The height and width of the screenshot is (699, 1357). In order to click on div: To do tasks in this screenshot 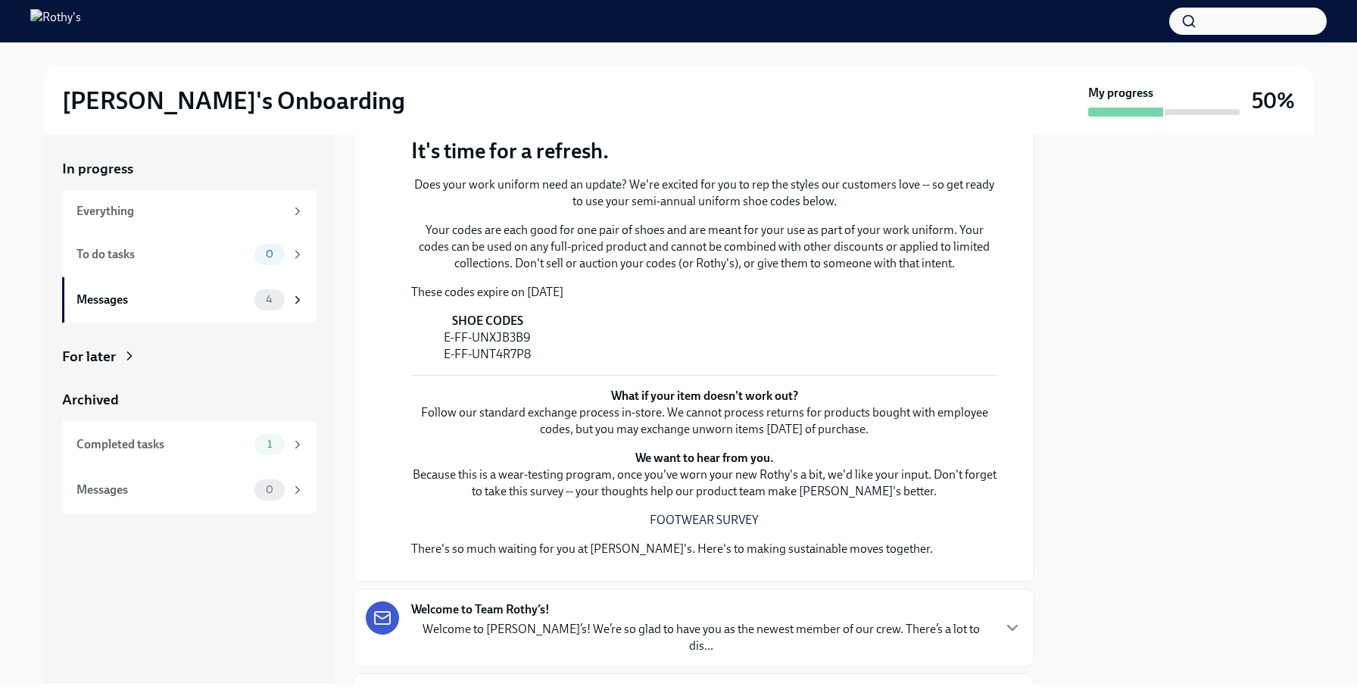, I will do `click(162, 254)`.